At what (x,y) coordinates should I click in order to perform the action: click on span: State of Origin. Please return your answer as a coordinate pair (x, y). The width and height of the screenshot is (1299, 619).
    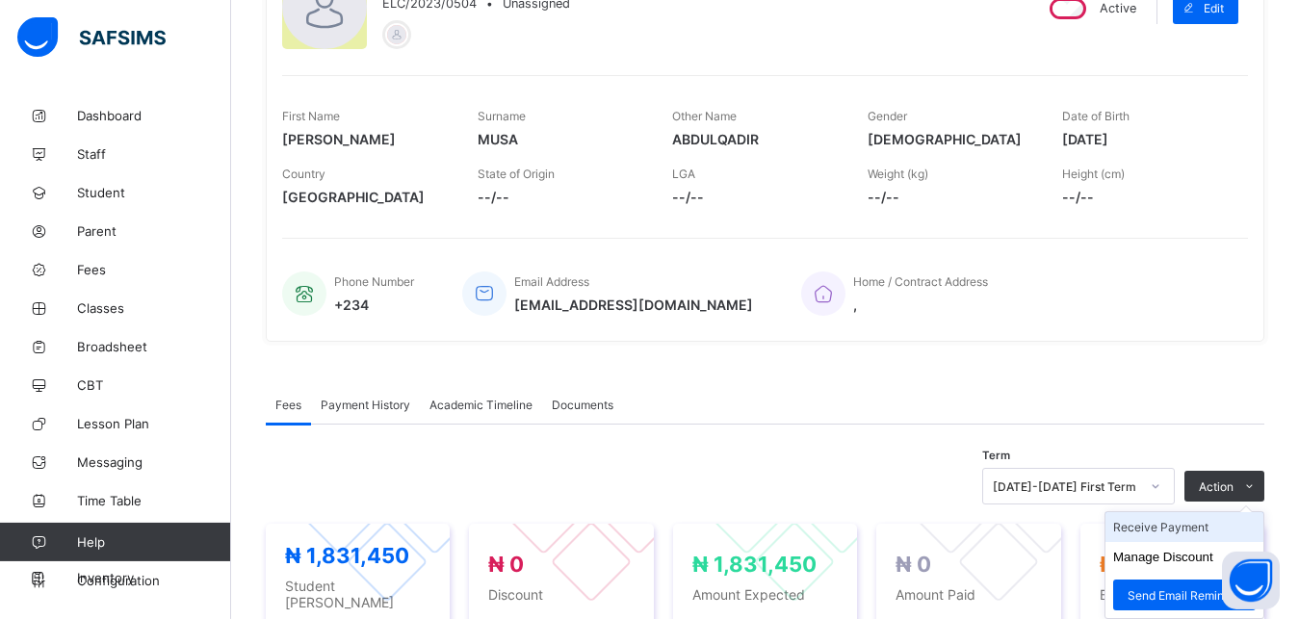
    Looking at the image, I should click on (516, 173).